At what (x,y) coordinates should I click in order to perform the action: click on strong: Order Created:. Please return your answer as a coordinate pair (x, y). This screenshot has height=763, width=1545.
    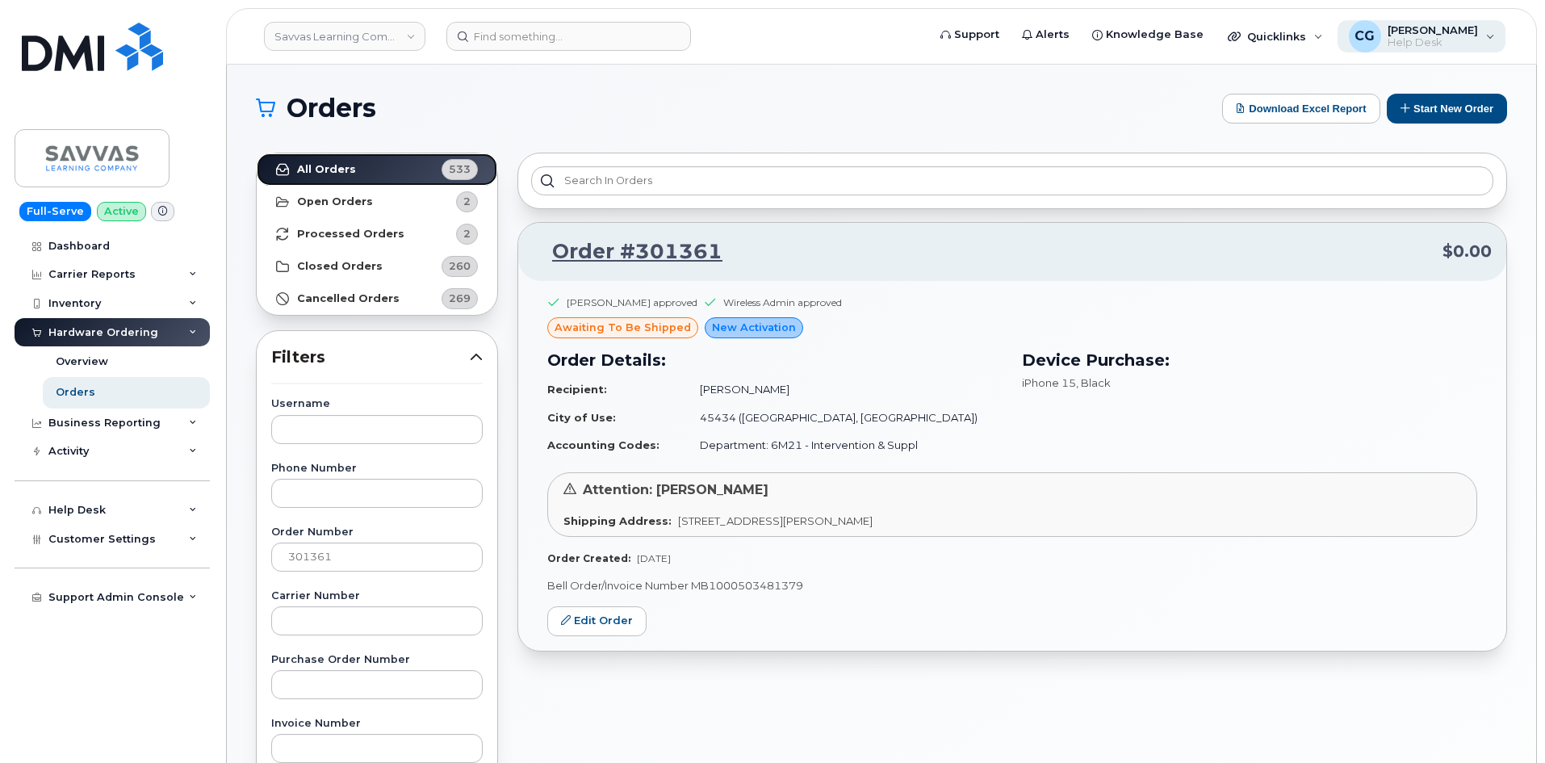
    Looking at the image, I should click on (588, 558).